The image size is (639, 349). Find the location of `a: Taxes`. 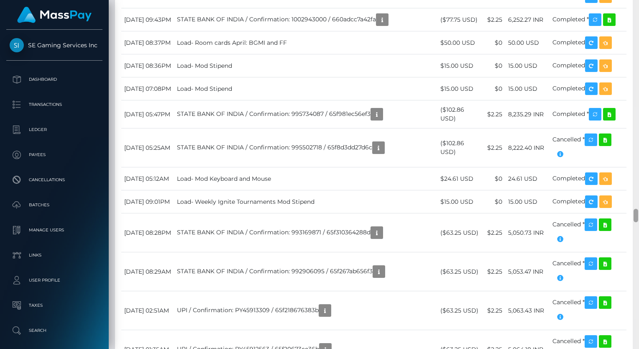

a: Taxes is located at coordinates (54, 305).